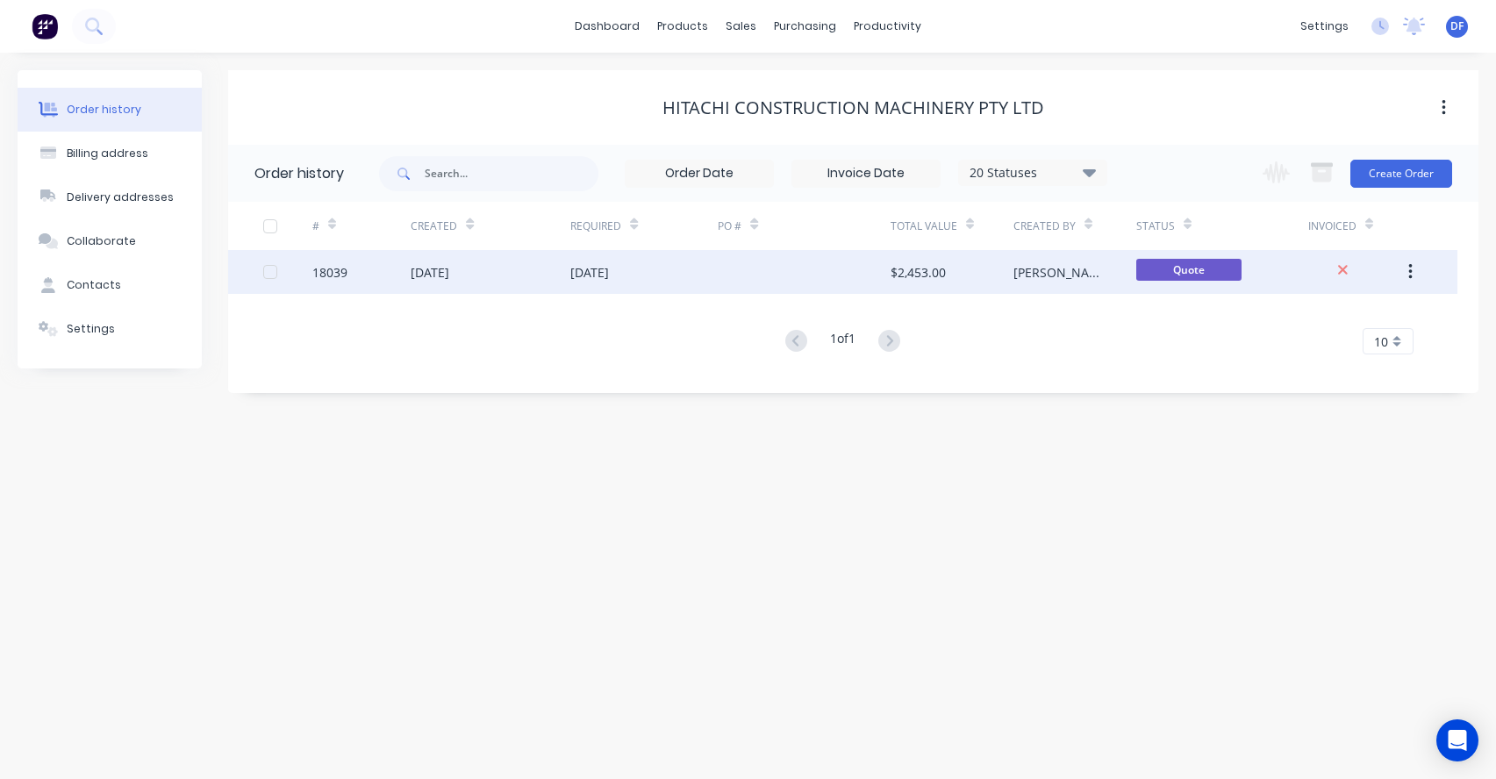 This screenshot has width=1496, height=779. What do you see at coordinates (1458, 741) in the screenshot?
I see `div: Open Intercom Messenger` at bounding box center [1458, 741].